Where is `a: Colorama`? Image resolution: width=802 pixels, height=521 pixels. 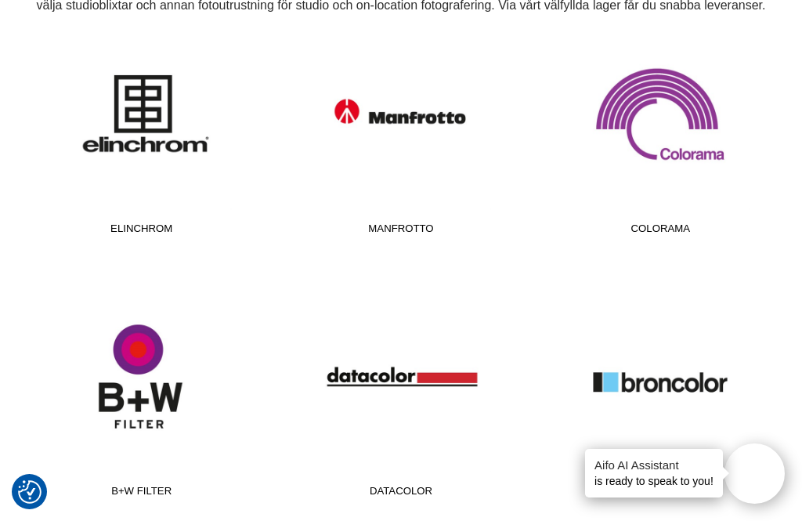 a: Colorama is located at coordinates (660, 135).